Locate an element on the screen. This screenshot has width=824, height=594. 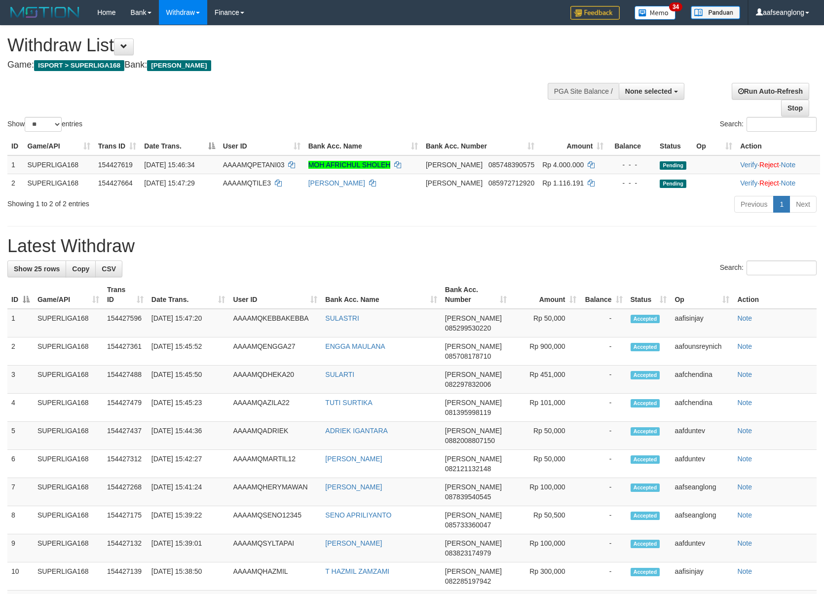
a: CSV is located at coordinates (109, 269).